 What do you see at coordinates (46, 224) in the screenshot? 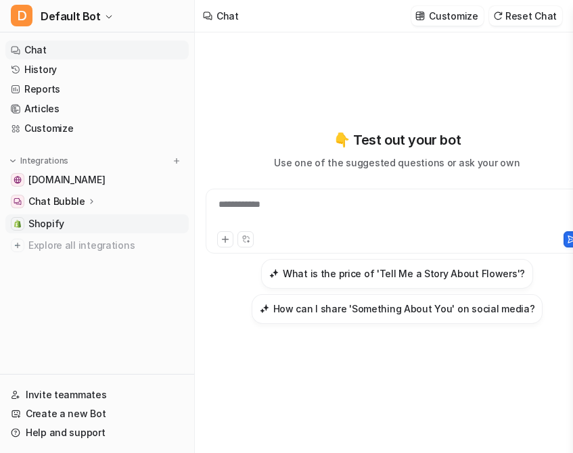
I see `span: Shopify` at bounding box center [46, 224].